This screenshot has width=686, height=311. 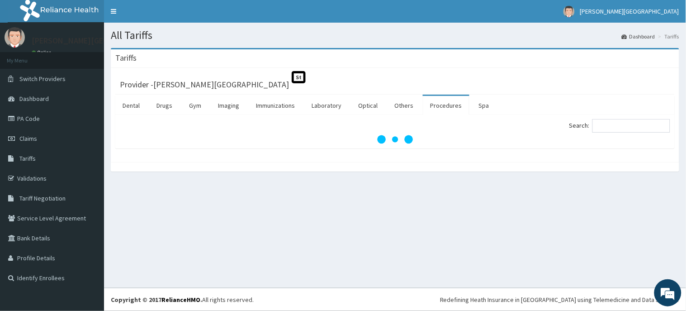 I want to click on span: Switch Providers, so click(x=43, y=79).